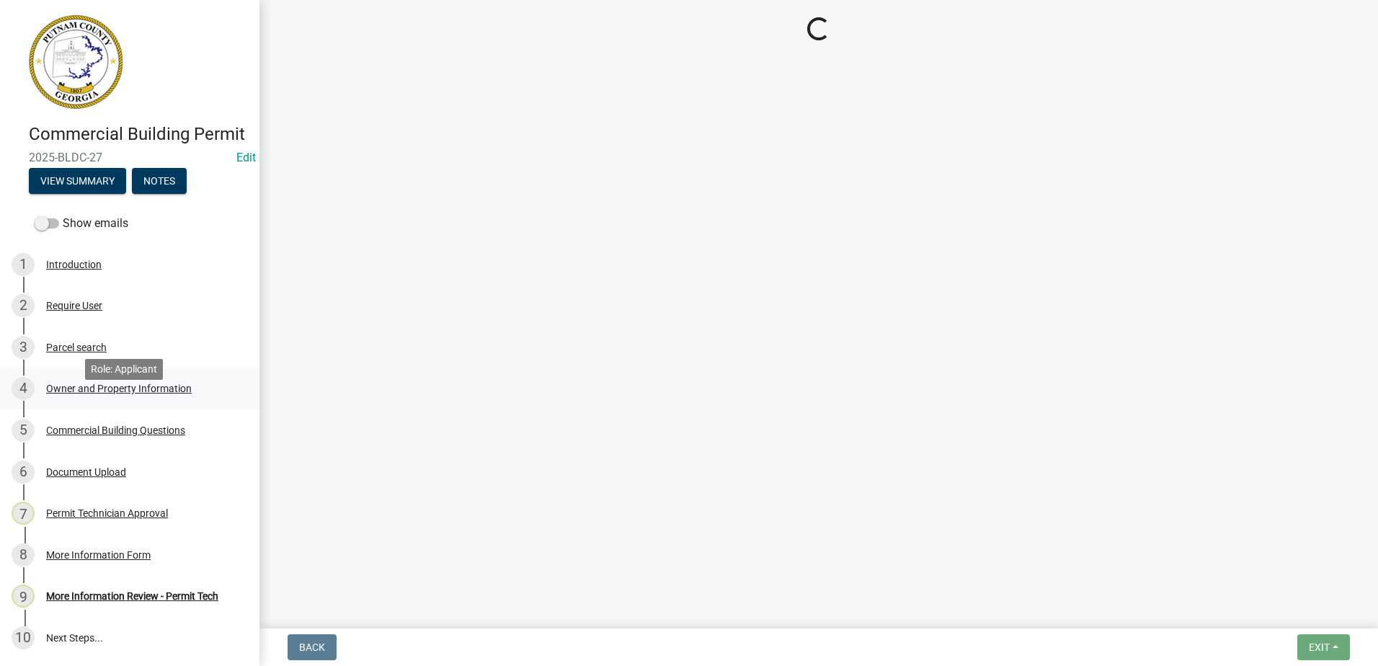 The height and width of the screenshot is (666, 1378). What do you see at coordinates (159, 182) in the screenshot?
I see `wm-modal-confirm: Notes` at bounding box center [159, 182].